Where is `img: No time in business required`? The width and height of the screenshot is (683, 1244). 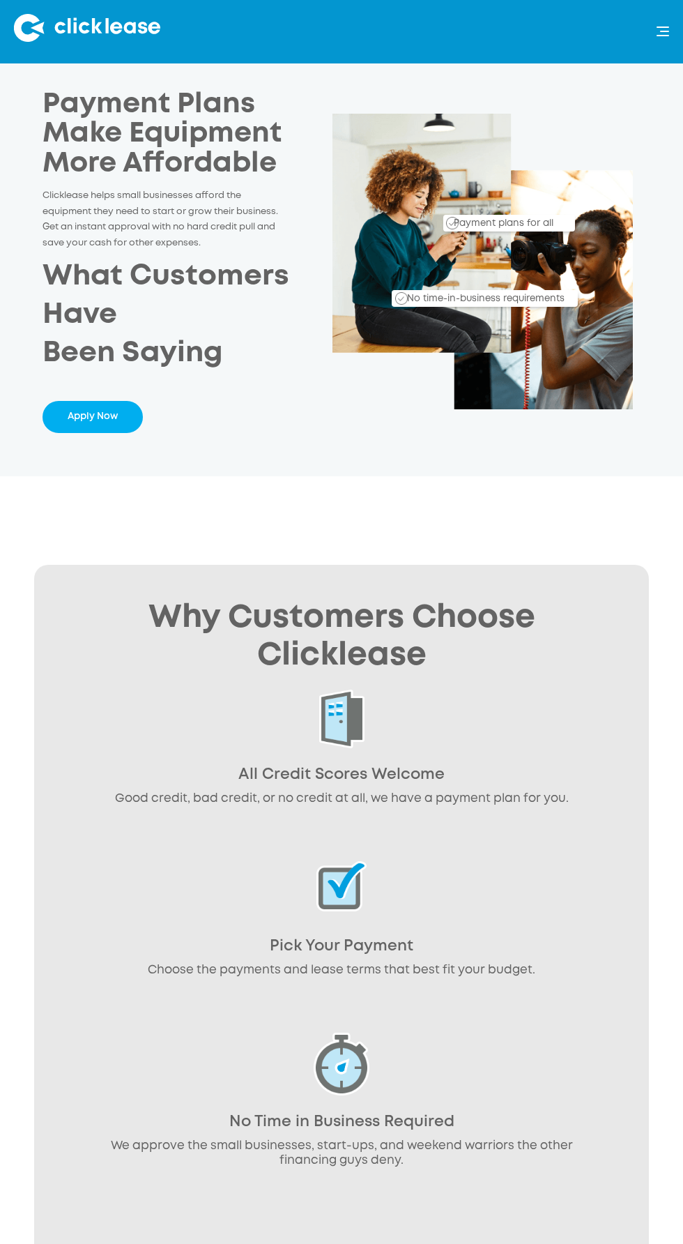
img: No time in business required is located at coordinates (342, 1064).